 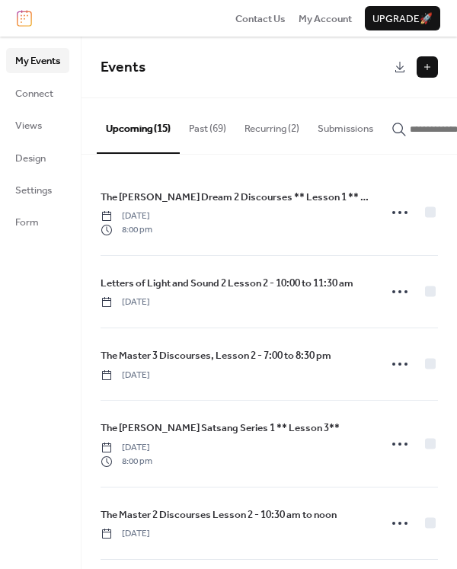 I want to click on span: Letters of Light and Sound 2 Lesson 2 - 10:00 to 11:30 am, so click(x=227, y=283).